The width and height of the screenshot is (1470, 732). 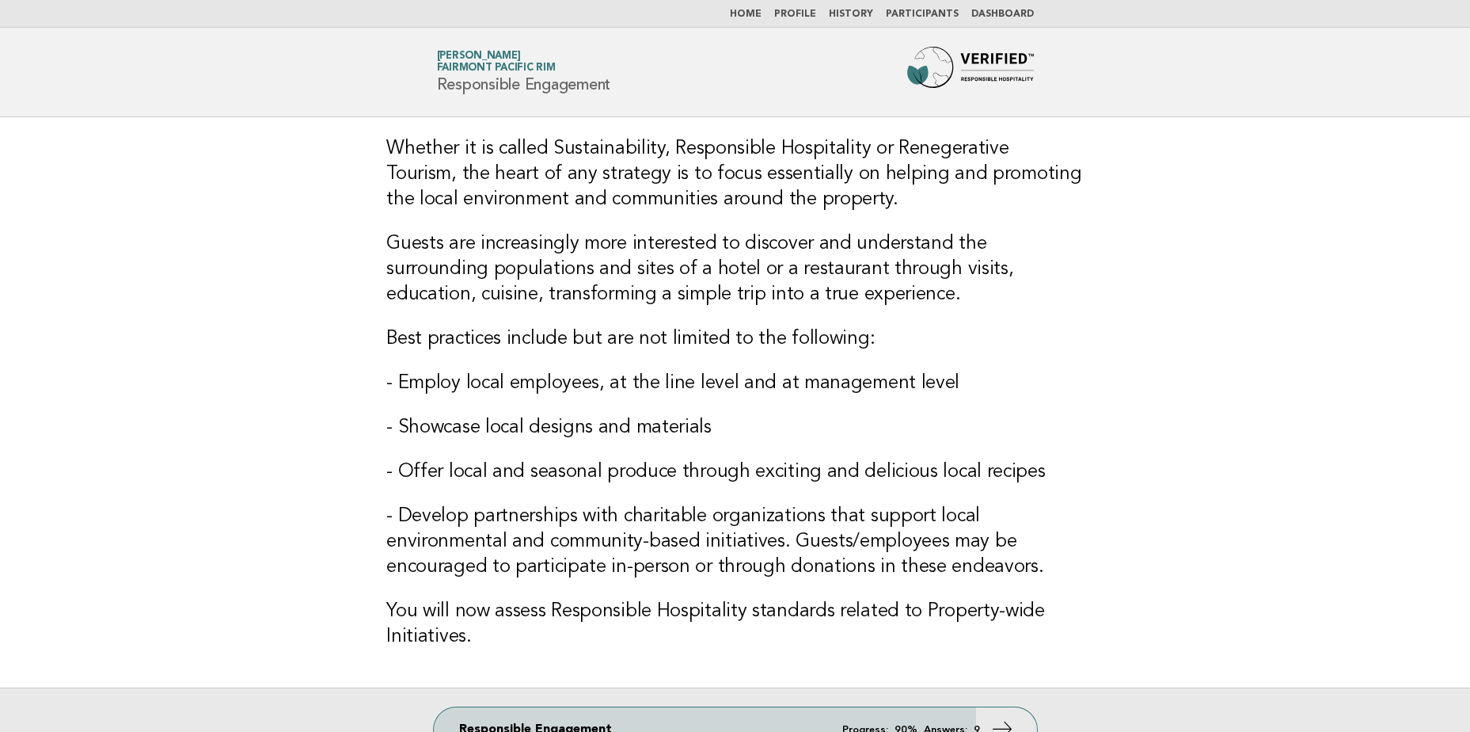 I want to click on h3: Guests are increasingly more interested to discover and understand the surrounding populations an..., so click(x=735, y=269).